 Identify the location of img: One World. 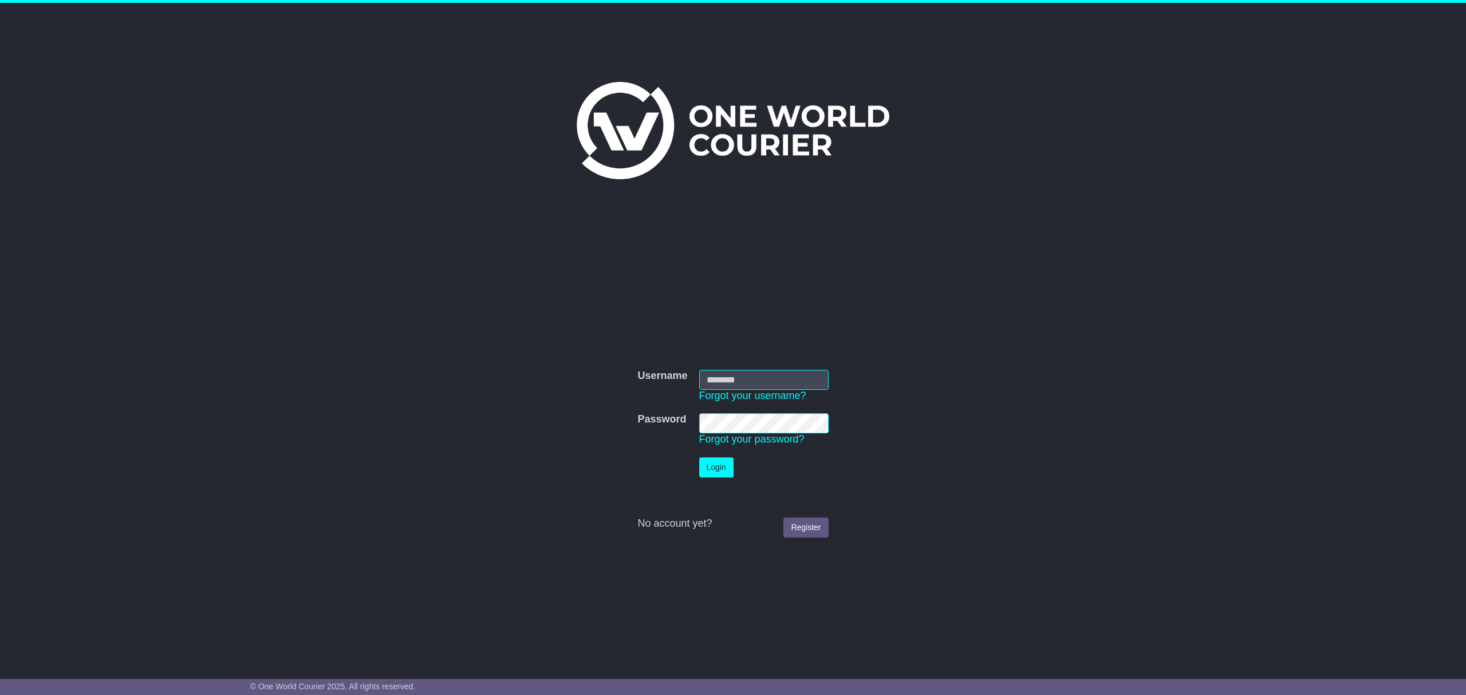
(733, 131).